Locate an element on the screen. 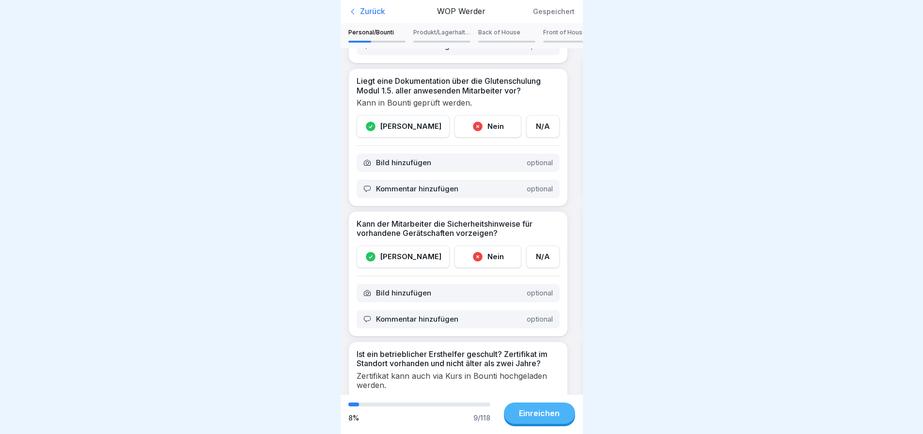  p: Back of House is located at coordinates (507, 32).